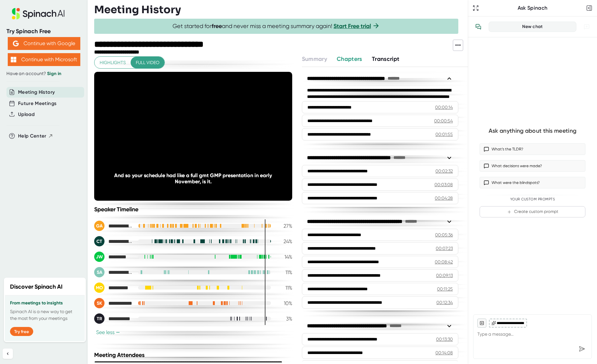 Image resolution: width=597 pixels, height=364 pixels. What do you see at coordinates (44, 74) in the screenshot?
I see `div: Have an account?` at bounding box center [44, 74].